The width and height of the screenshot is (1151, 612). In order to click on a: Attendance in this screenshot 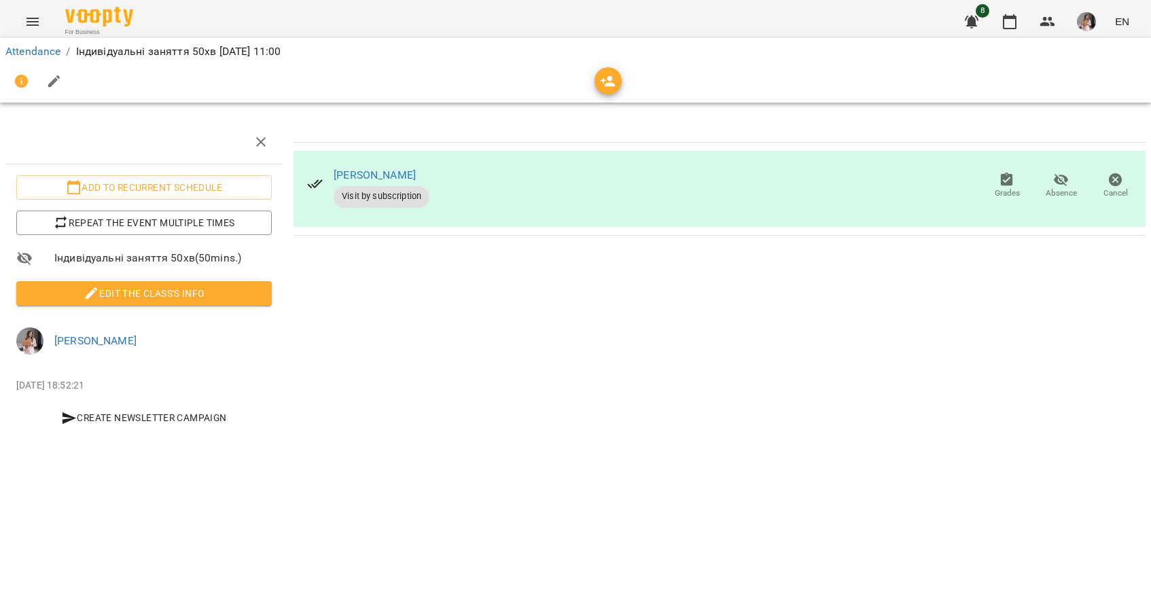, I will do `click(33, 51)`.